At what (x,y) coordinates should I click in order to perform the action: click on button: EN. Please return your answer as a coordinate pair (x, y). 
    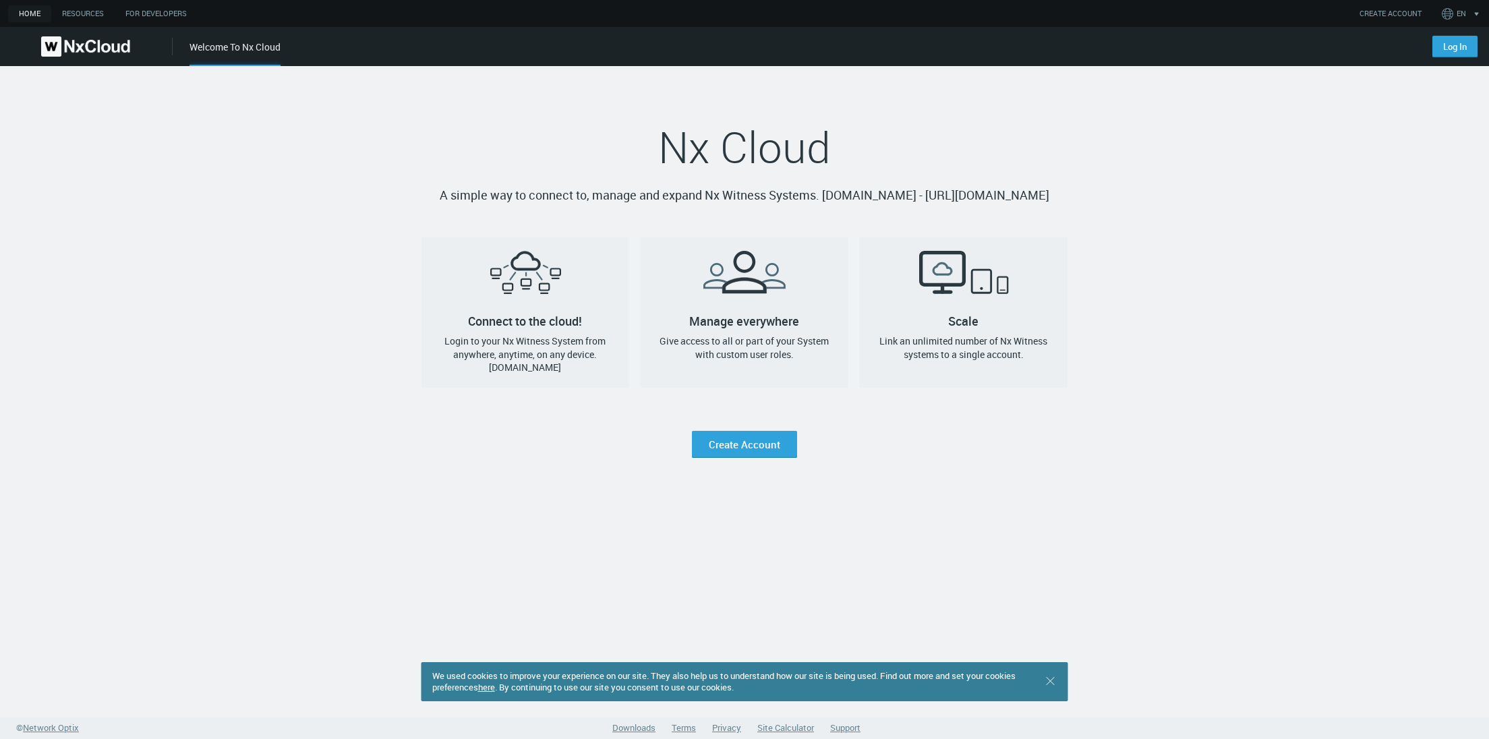
    Looking at the image, I should click on (1462, 13).